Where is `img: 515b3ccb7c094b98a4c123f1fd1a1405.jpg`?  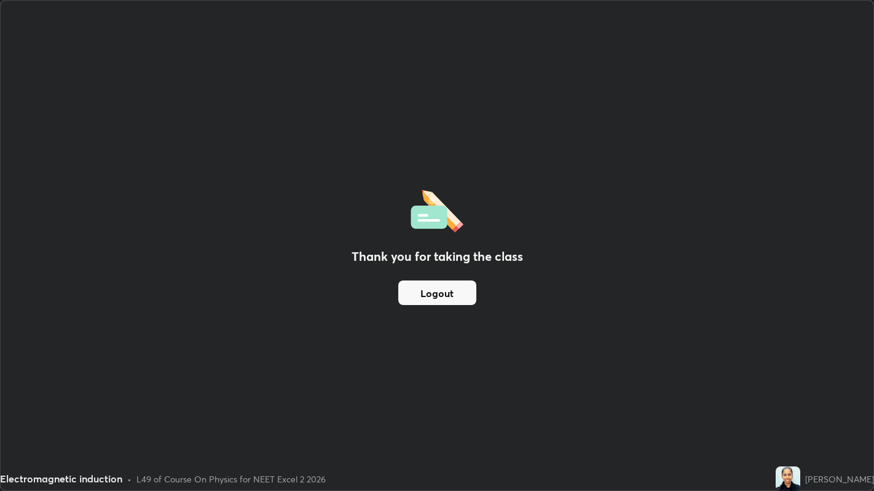
img: 515b3ccb7c094b98a4c123f1fd1a1405.jpg is located at coordinates (788, 479).